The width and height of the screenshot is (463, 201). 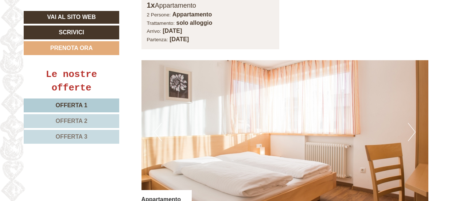 I want to click on b: 1x, so click(x=151, y=5).